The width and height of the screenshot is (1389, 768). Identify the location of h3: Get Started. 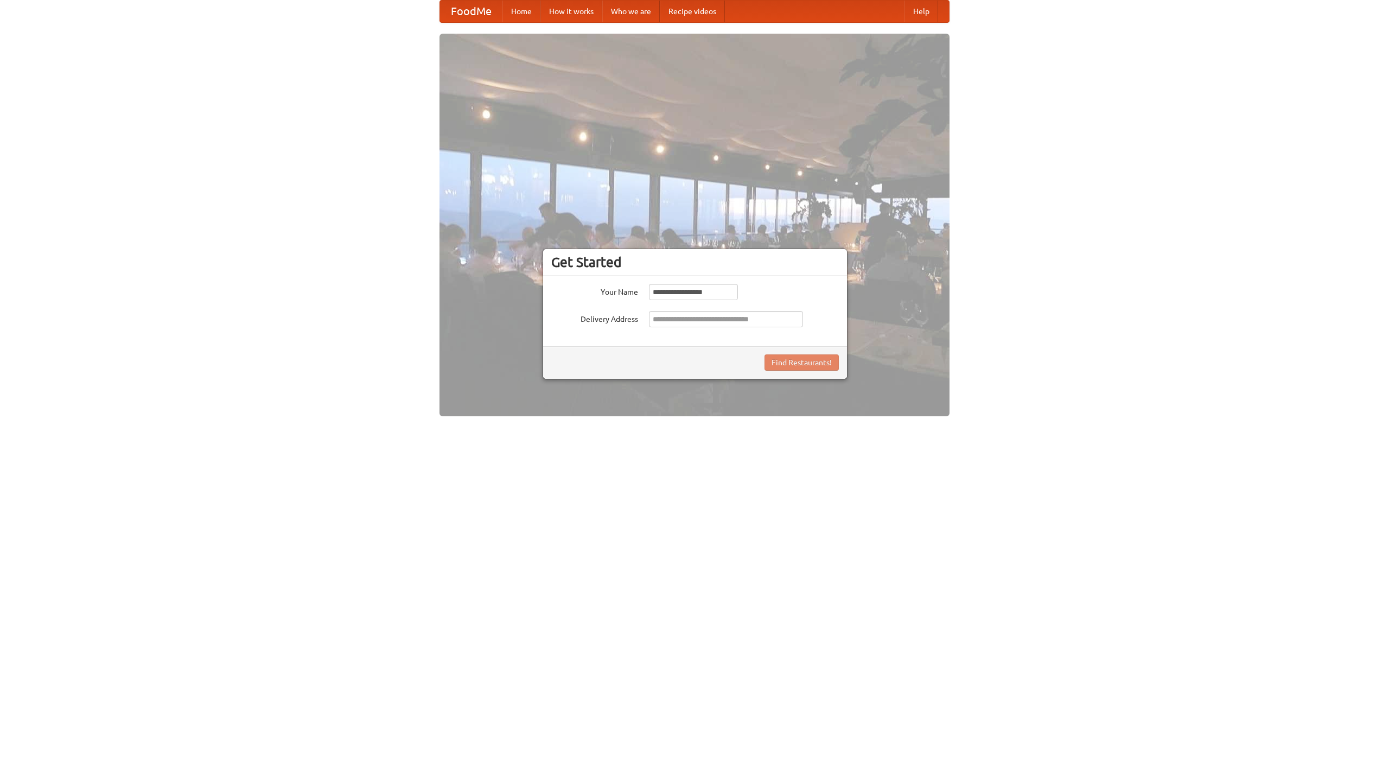
(695, 262).